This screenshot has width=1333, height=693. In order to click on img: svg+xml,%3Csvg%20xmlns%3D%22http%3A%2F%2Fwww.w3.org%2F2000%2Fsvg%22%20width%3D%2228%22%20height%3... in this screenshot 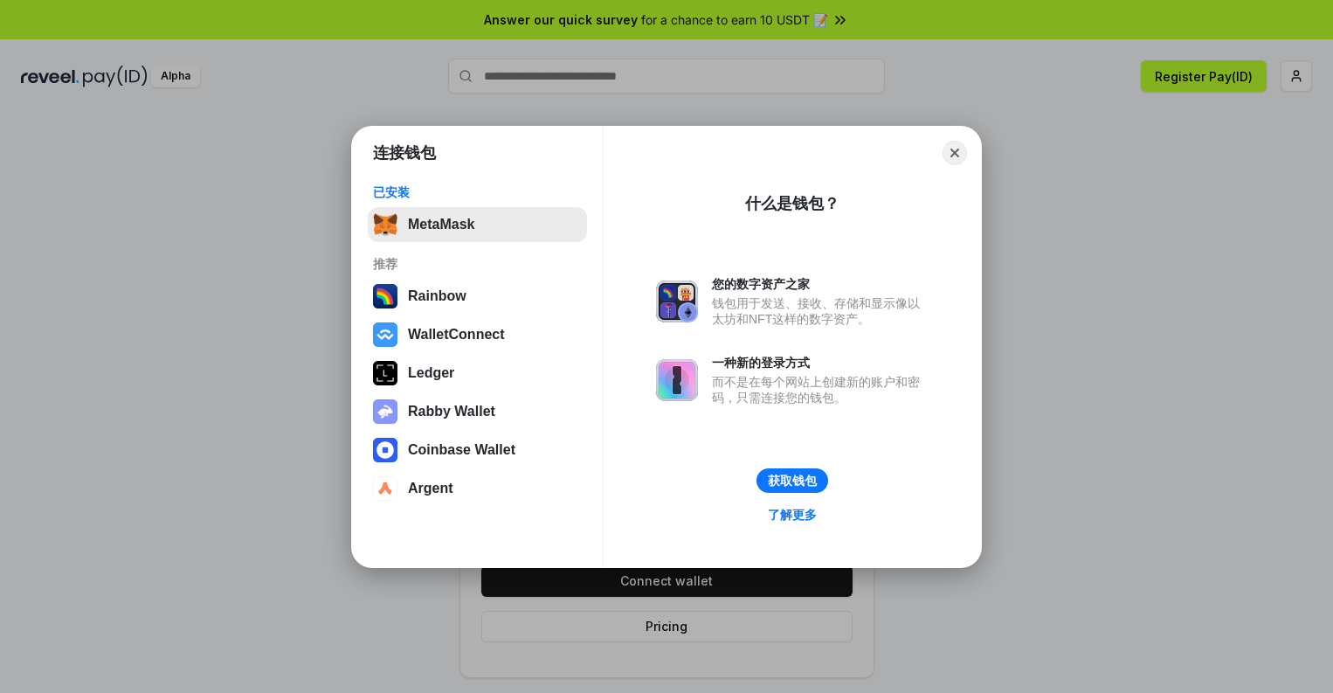, I will do `click(385, 373)`.